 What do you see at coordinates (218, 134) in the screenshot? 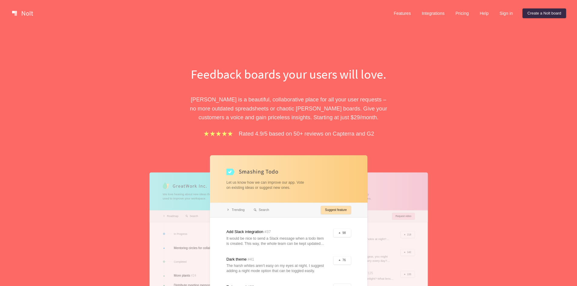
I see `img: stars.b067e34983.png` at bounding box center [218, 134].